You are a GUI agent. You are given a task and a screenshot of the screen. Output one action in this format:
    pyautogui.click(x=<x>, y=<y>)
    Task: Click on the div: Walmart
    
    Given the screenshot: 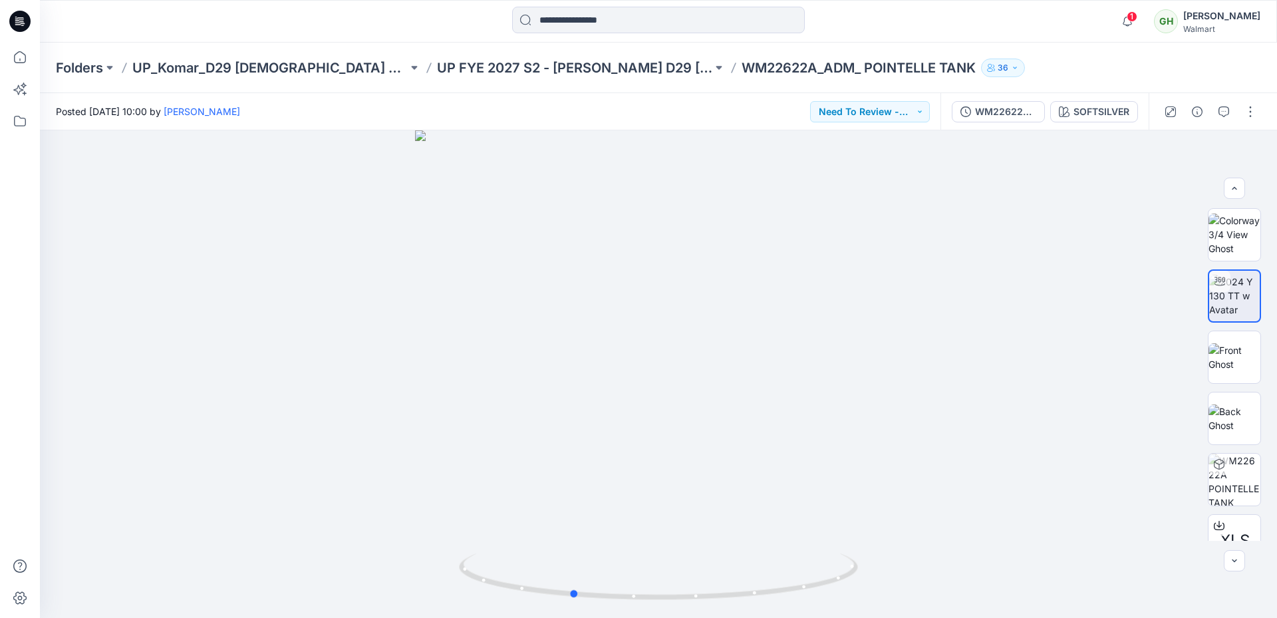 What is the action you would take?
    pyautogui.click(x=1221, y=29)
    